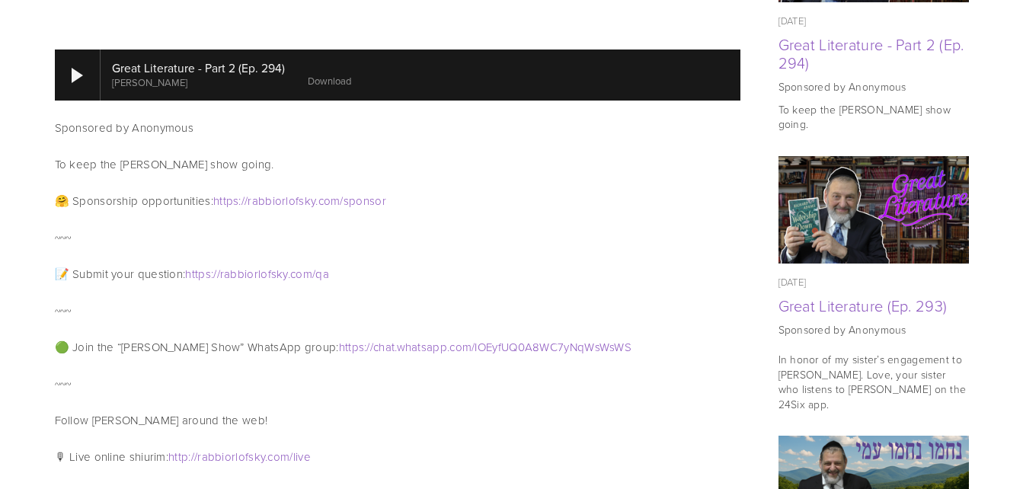 This screenshot has width=1023, height=489. Describe the element at coordinates (329, 81) in the screenshot. I see `a: Download` at that location.